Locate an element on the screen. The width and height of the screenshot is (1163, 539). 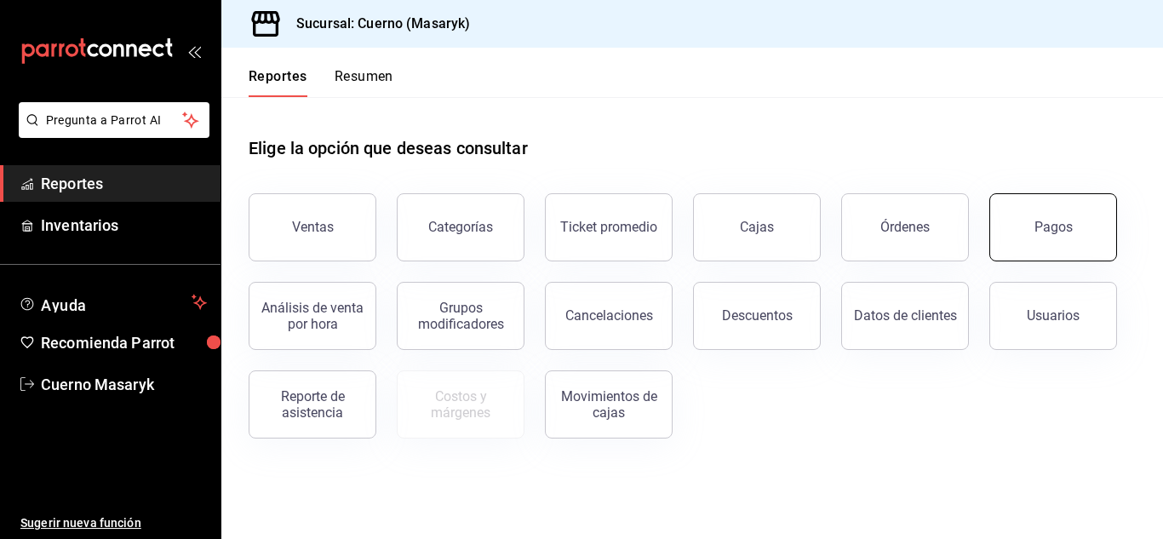
button: Cancelaciones is located at coordinates (609, 316).